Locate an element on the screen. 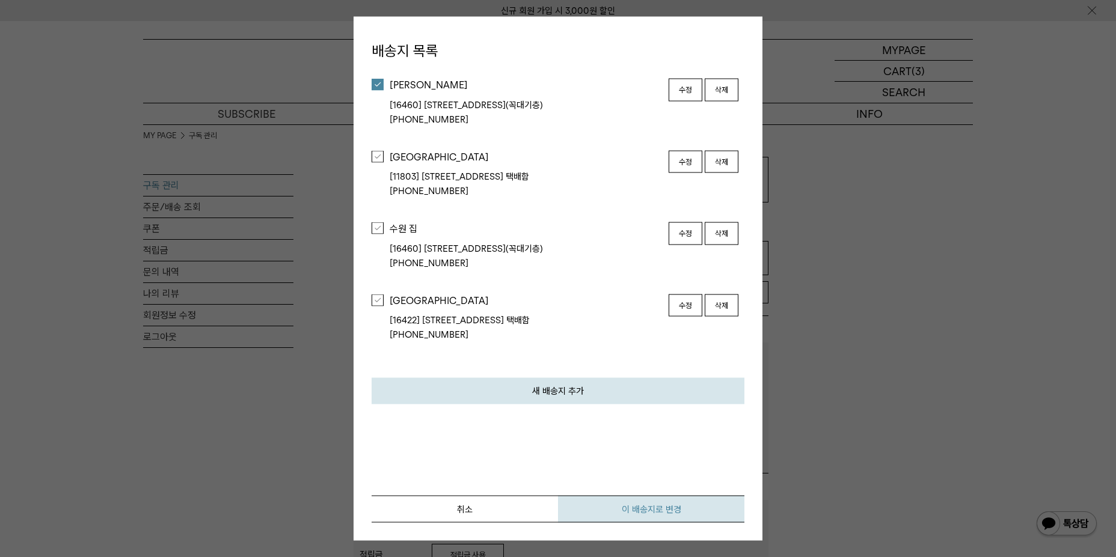 The height and width of the screenshot is (557, 1116). button: 취소 is located at coordinates (465, 509).